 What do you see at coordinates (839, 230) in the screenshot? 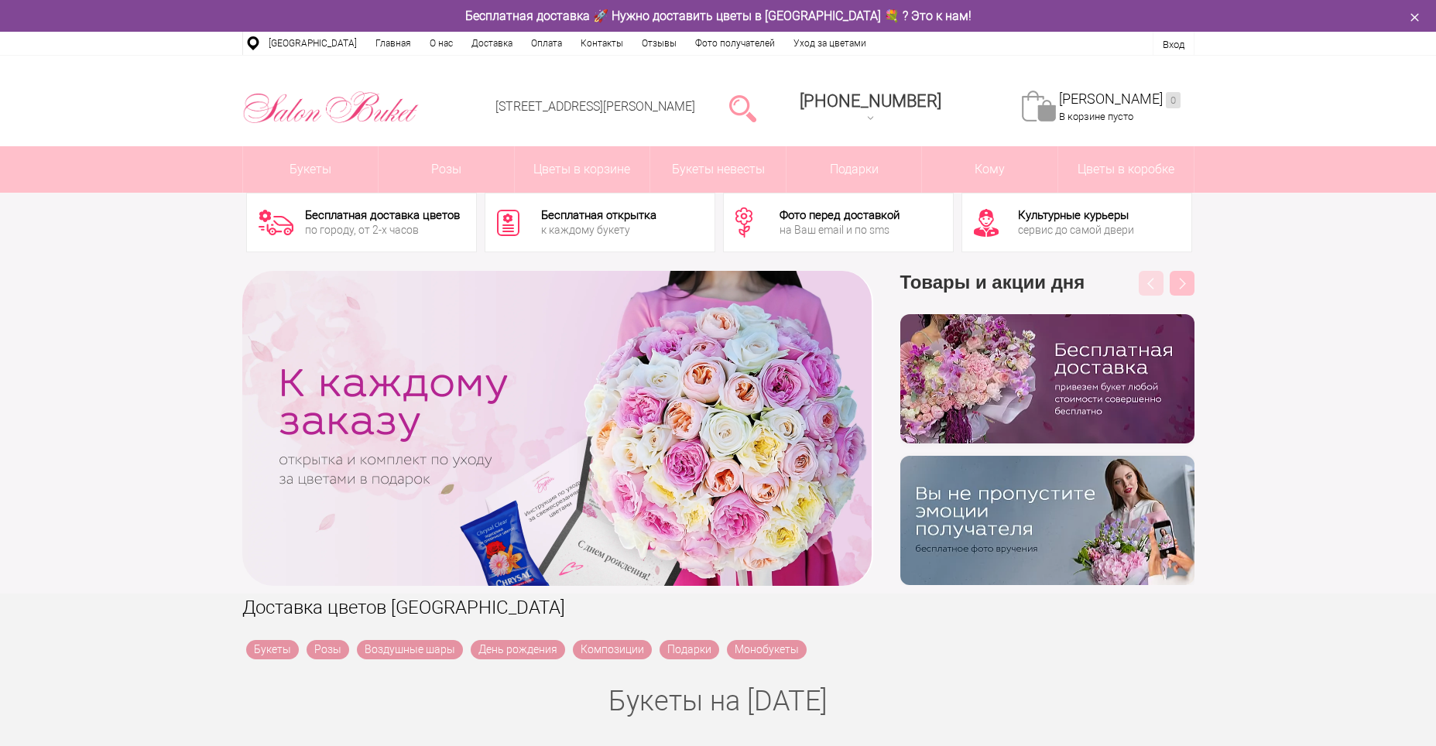
I see `div: на Ваш email и по sms` at bounding box center [839, 230].